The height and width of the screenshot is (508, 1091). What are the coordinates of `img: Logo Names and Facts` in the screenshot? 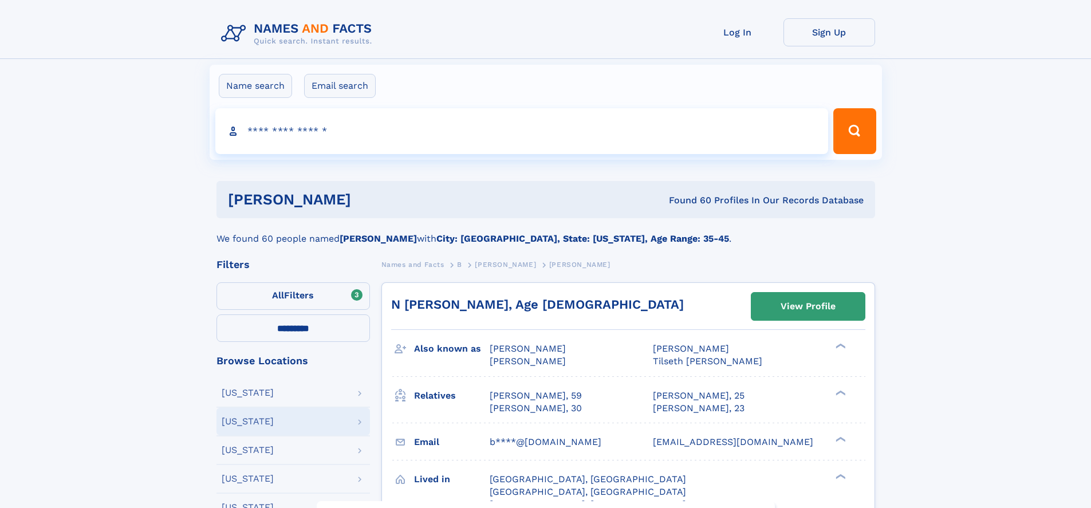 It's located at (299, 34).